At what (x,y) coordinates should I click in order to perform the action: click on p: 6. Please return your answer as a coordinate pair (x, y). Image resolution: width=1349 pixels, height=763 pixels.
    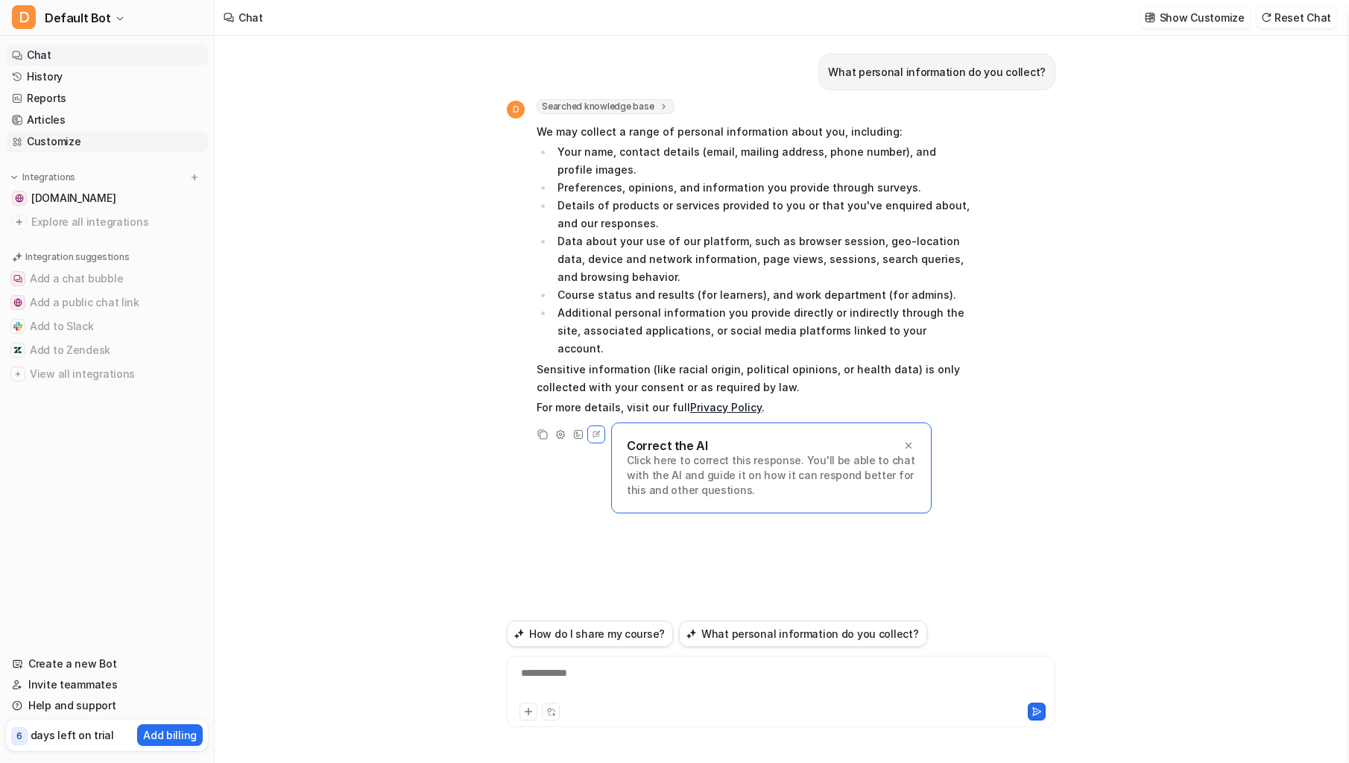
    Looking at the image, I should click on (19, 736).